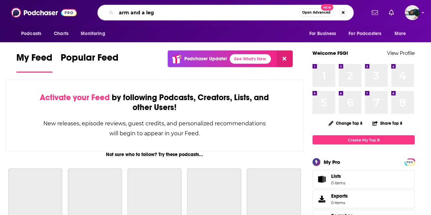 Image resolution: width=431 pixels, height=215 pixels. I want to click on span: Podcasts, so click(31, 34).